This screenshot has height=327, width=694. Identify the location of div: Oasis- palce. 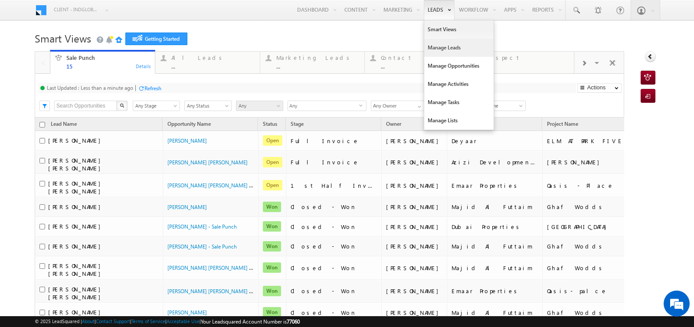
(590, 291).